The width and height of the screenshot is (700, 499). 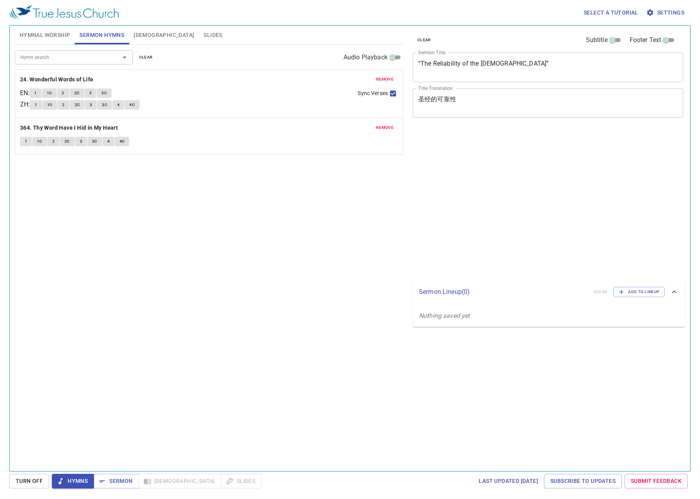 I want to click on p: Sermon Lineup ( 0 ), so click(x=503, y=292).